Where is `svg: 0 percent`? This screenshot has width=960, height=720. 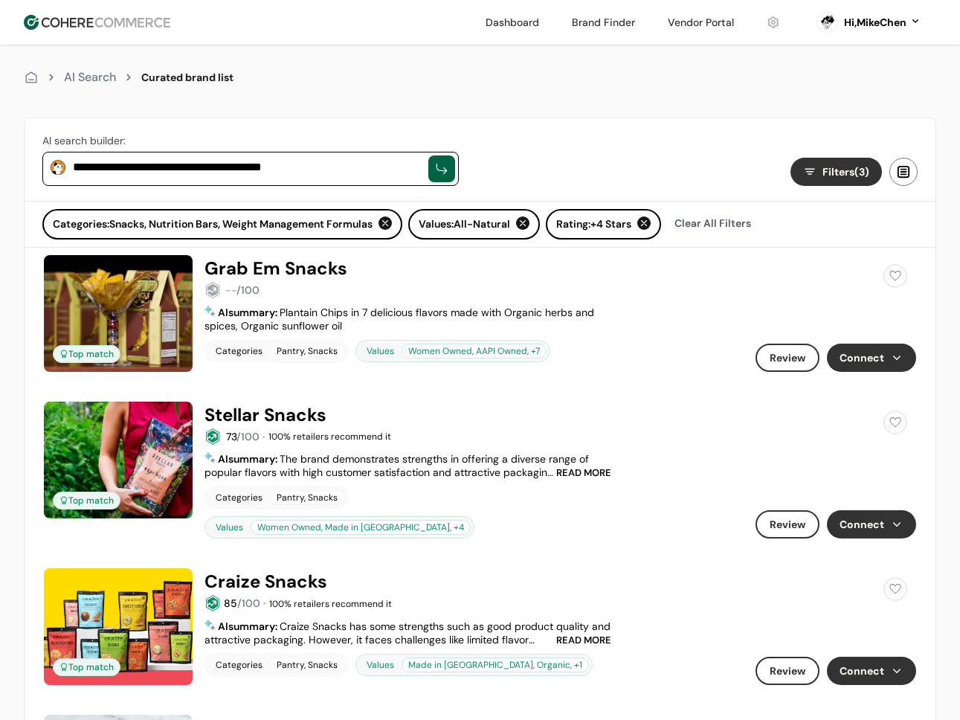 svg: 0 percent is located at coordinates (827, 22).